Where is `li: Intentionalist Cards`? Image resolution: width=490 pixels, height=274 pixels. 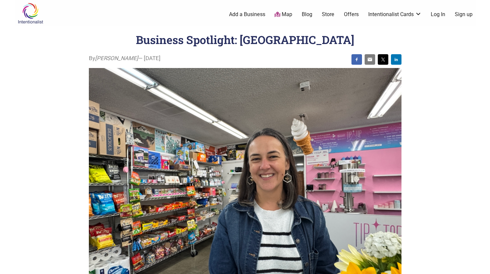 li: Intentionalist Cards is located at coordinates (395, 14).